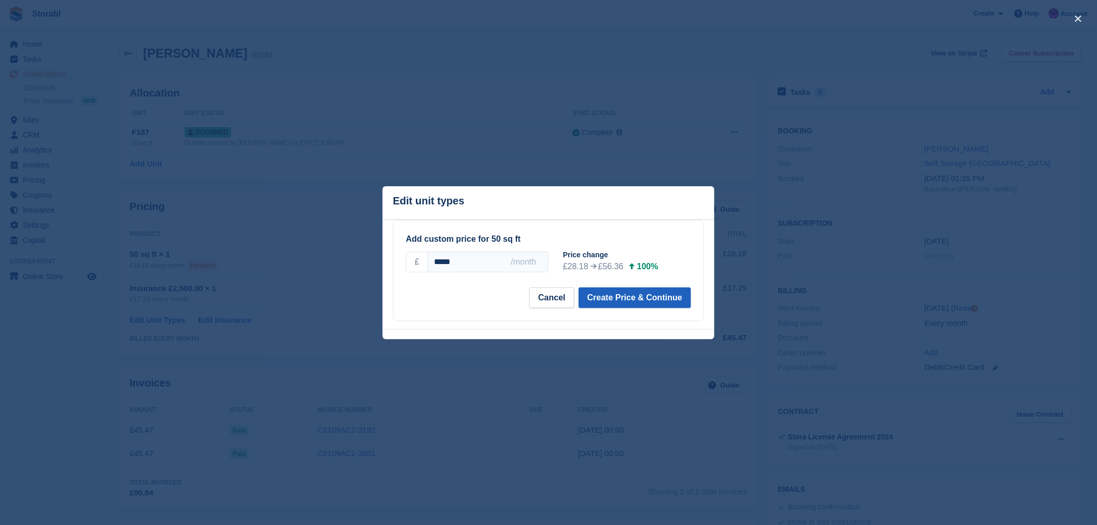 The image size is (1097, 525). What do you see at coordinates (576, 267) in the screenshot?
I see `div: £28.18` at bounding box center [576, 267].